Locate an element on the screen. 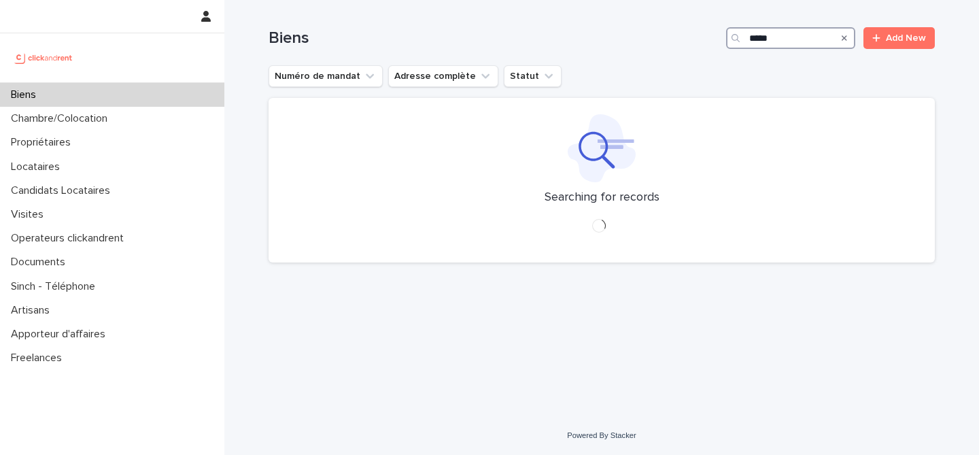  p: Chambre/Colocation is located at coordinates (62, 118).